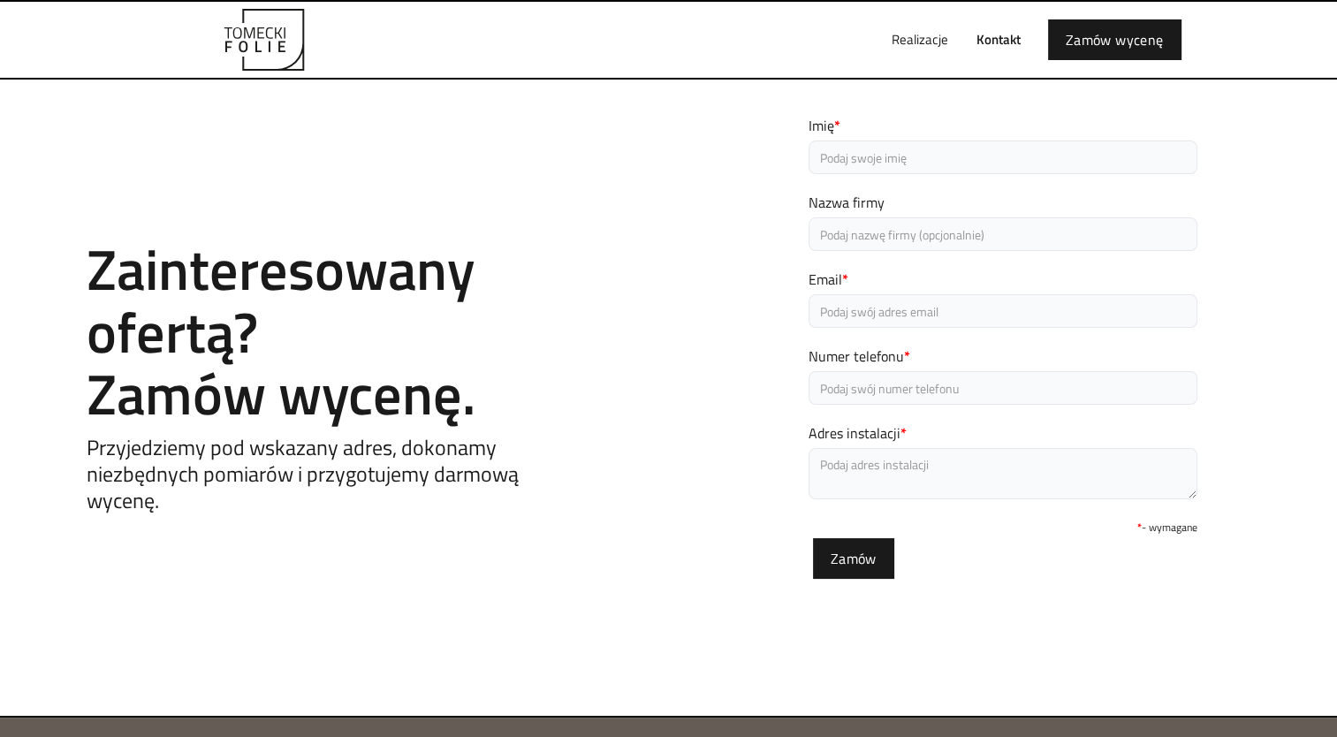 The image size is (1337, 737). What do you see at coordinates (1003, 279) in the screenshot?
I see `label: Email` at bounding box center [1003, 279].